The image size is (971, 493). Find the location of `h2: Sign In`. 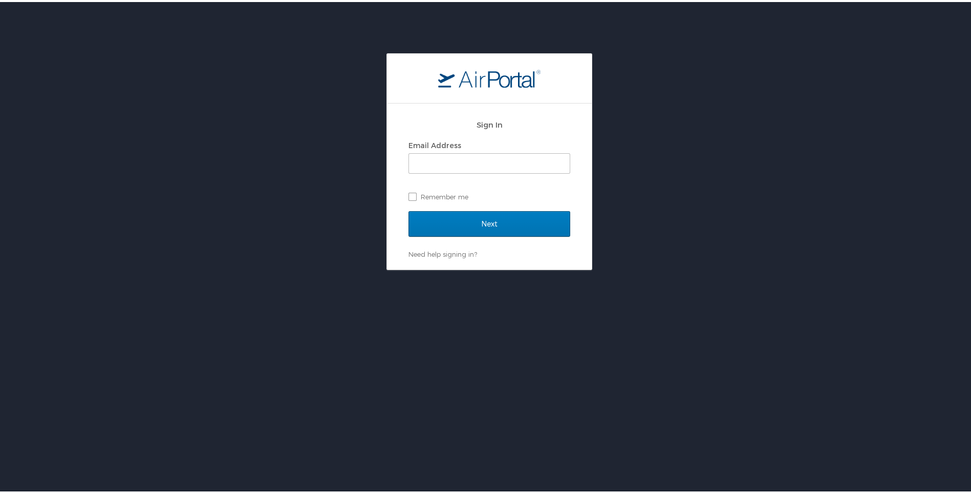

h2: Sign In is located at coordinates (490, 122).